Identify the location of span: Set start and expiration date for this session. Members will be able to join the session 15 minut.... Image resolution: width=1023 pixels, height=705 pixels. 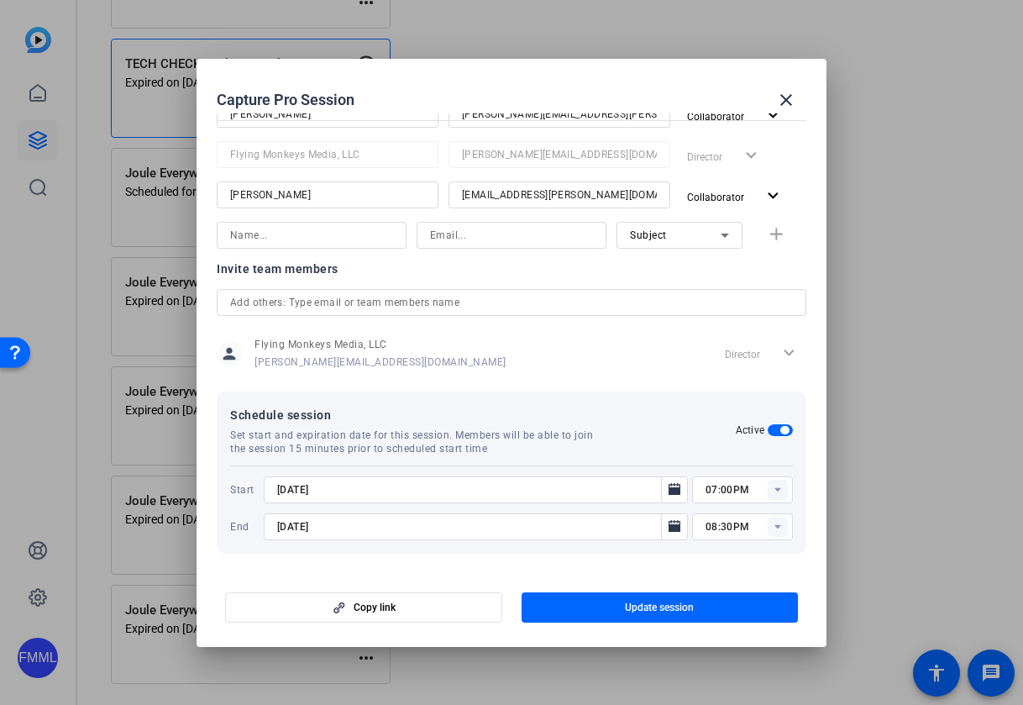
(419, 442).